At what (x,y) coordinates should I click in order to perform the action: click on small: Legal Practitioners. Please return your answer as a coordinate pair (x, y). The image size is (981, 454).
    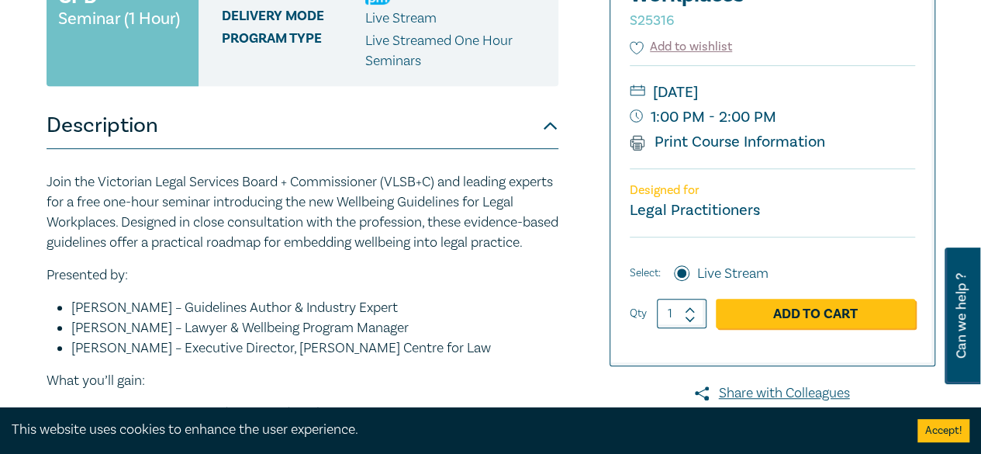
    Looking at the image, I should click on (695, 210).